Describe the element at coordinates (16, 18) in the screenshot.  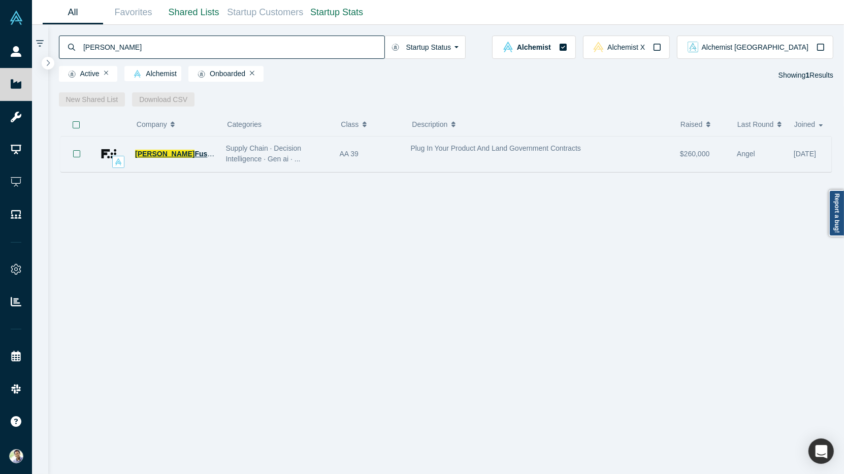
I see `img: Alchemist Vault Logo` at that location.